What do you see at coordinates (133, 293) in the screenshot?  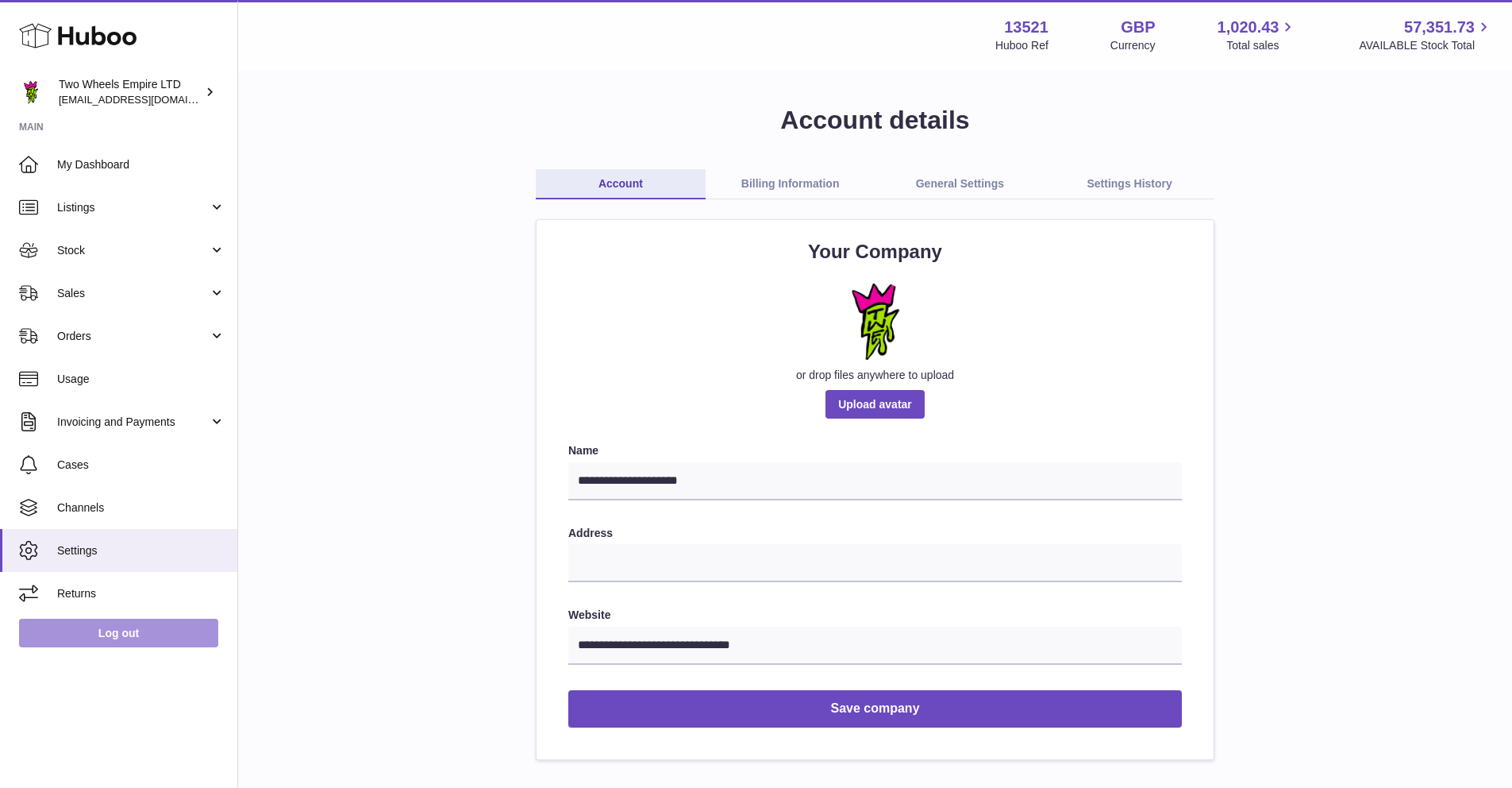 I see `span: Sales` at bounding box center [133, 293].